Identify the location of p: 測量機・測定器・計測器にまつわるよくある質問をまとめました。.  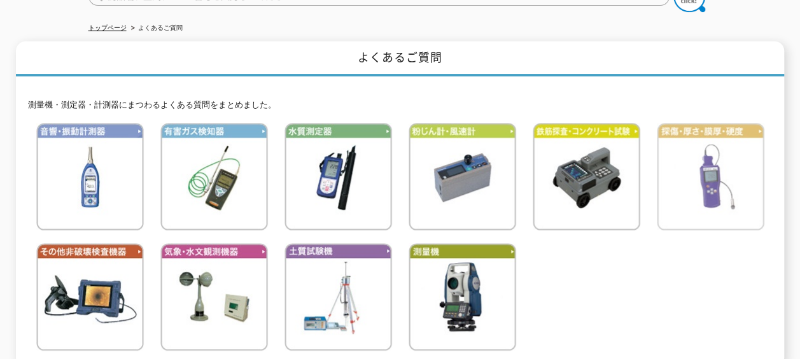
(400, 105).